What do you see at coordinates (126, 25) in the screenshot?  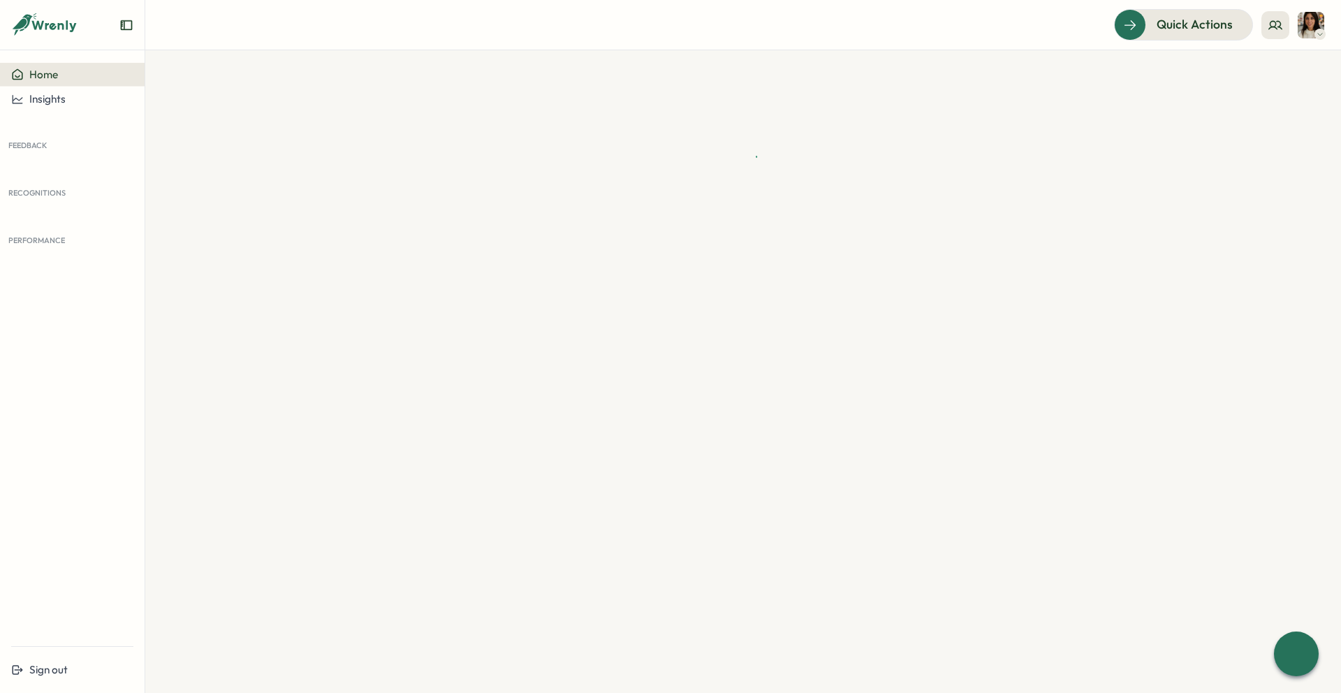 I see `button: Expand sidebar` at bounding box center [126, 25].